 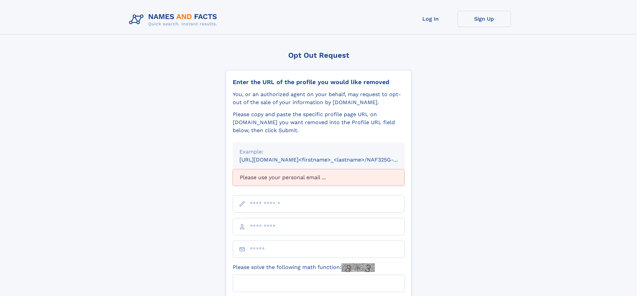 What do you see at coordinates (318, 55) in the screenshot?
I see `div: Opt Out Request` at bounding box center [318, 55].